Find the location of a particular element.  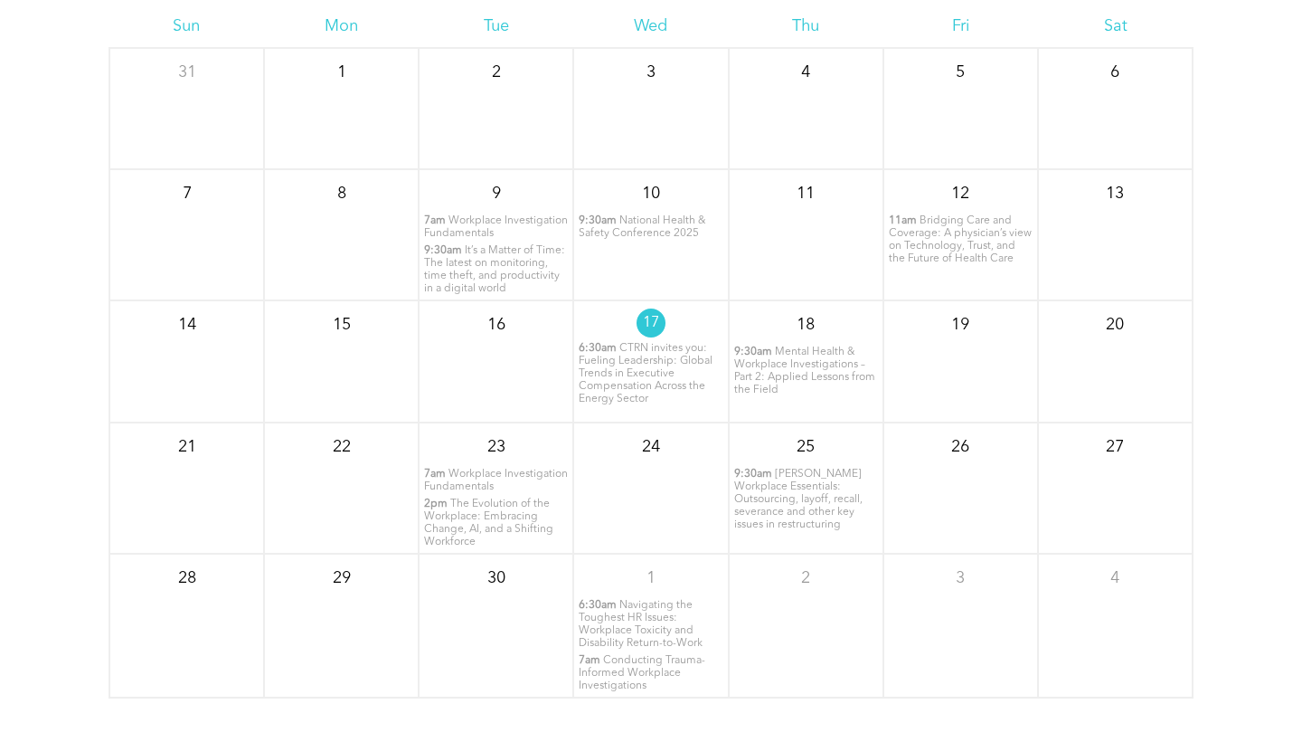

p: 29 is located at coordinates (342, 578).